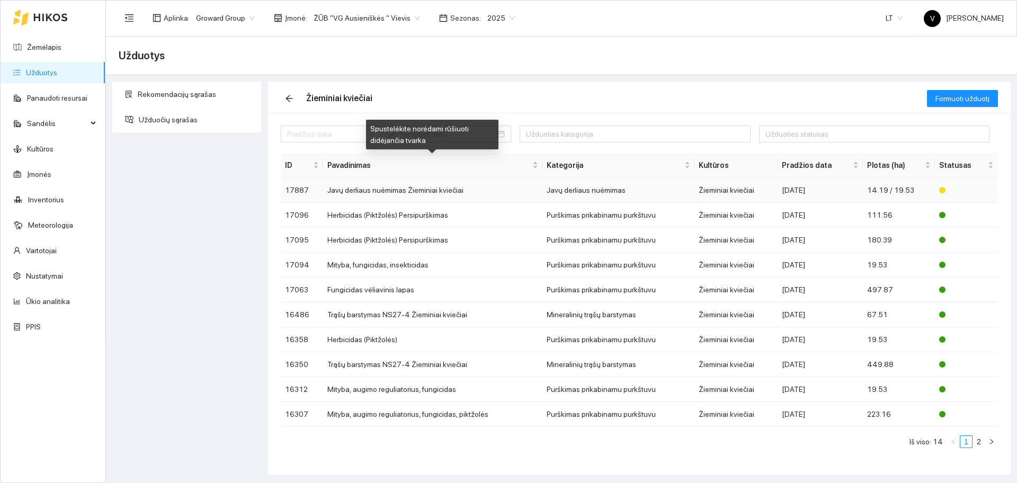 The height and width of the screenshot is (483, 1017). Describe the element at coordinates (899, 215) in the screenshot. I see `td: 111.56` at that location.